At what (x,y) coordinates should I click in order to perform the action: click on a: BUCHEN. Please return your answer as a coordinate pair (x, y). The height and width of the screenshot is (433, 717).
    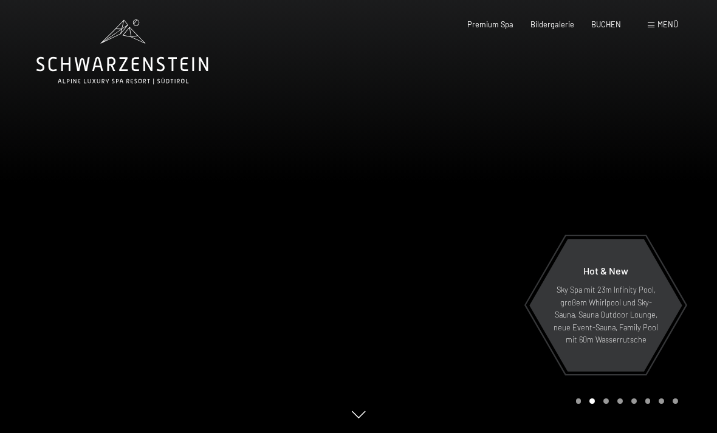
    Looking at the image, I should click on (606, 24).